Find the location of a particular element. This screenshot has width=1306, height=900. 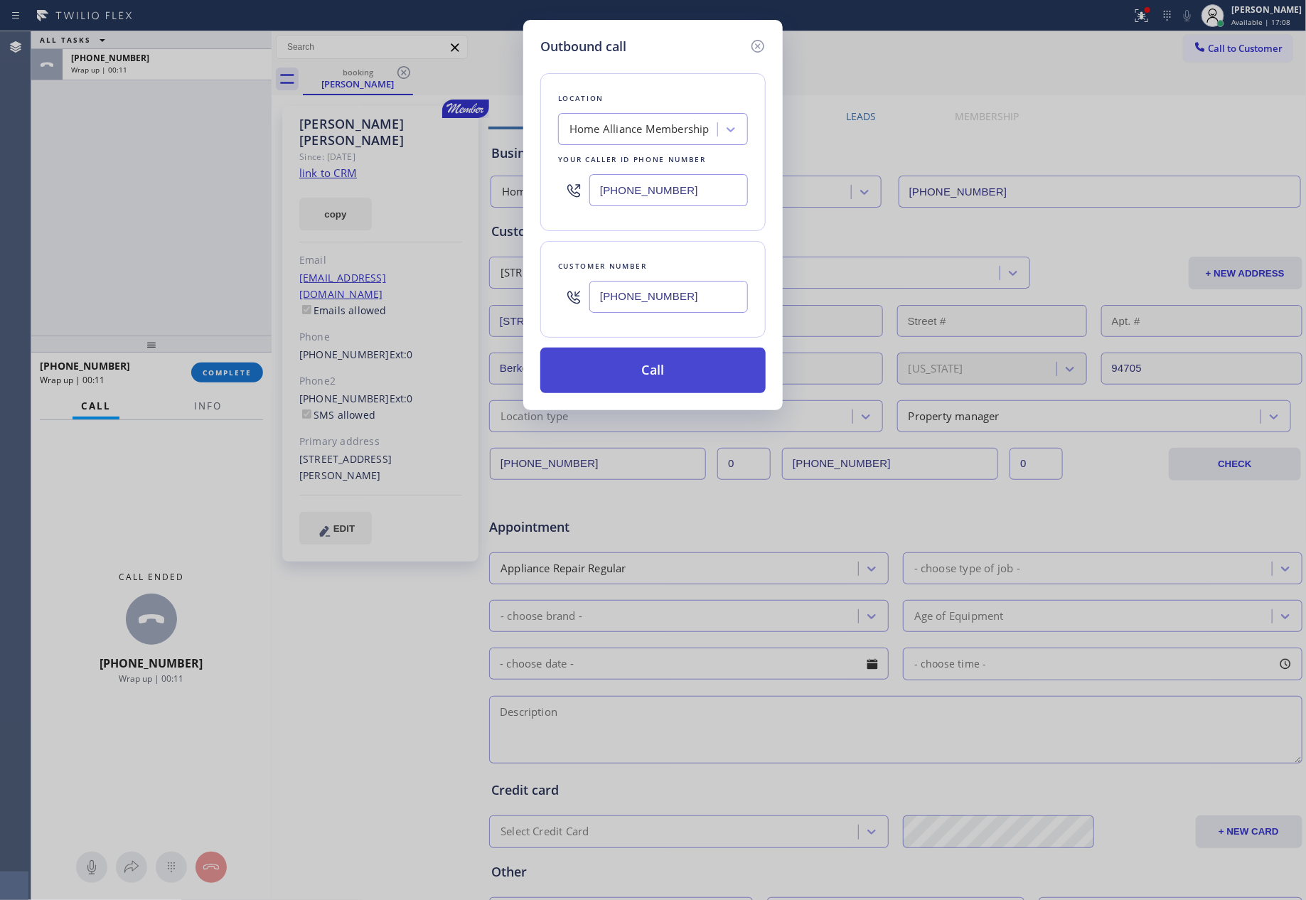

div: Home Alliance Membership is located at coordinates (639, 129).